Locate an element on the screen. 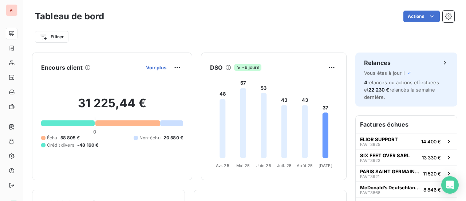 The image size is (466, 201). h6: Factures échues is located at coordinates (407, 124).